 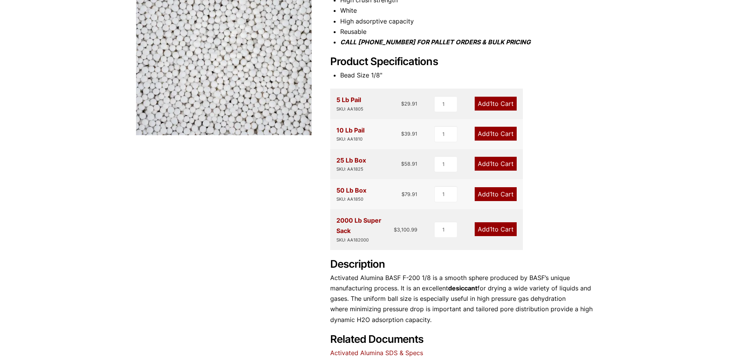 What do you see at coordinates (405, 230) in the screenshot?
I see `bdi: 3,100.99` at bounding box center [405, 230].